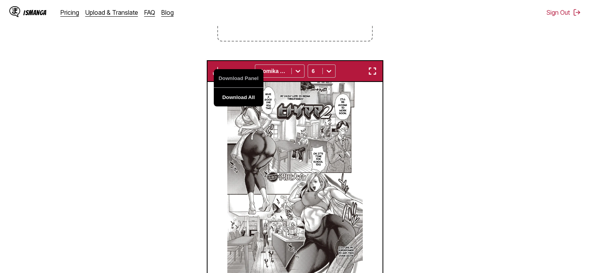  I want to click on a: Pricing, so click(70, 12).